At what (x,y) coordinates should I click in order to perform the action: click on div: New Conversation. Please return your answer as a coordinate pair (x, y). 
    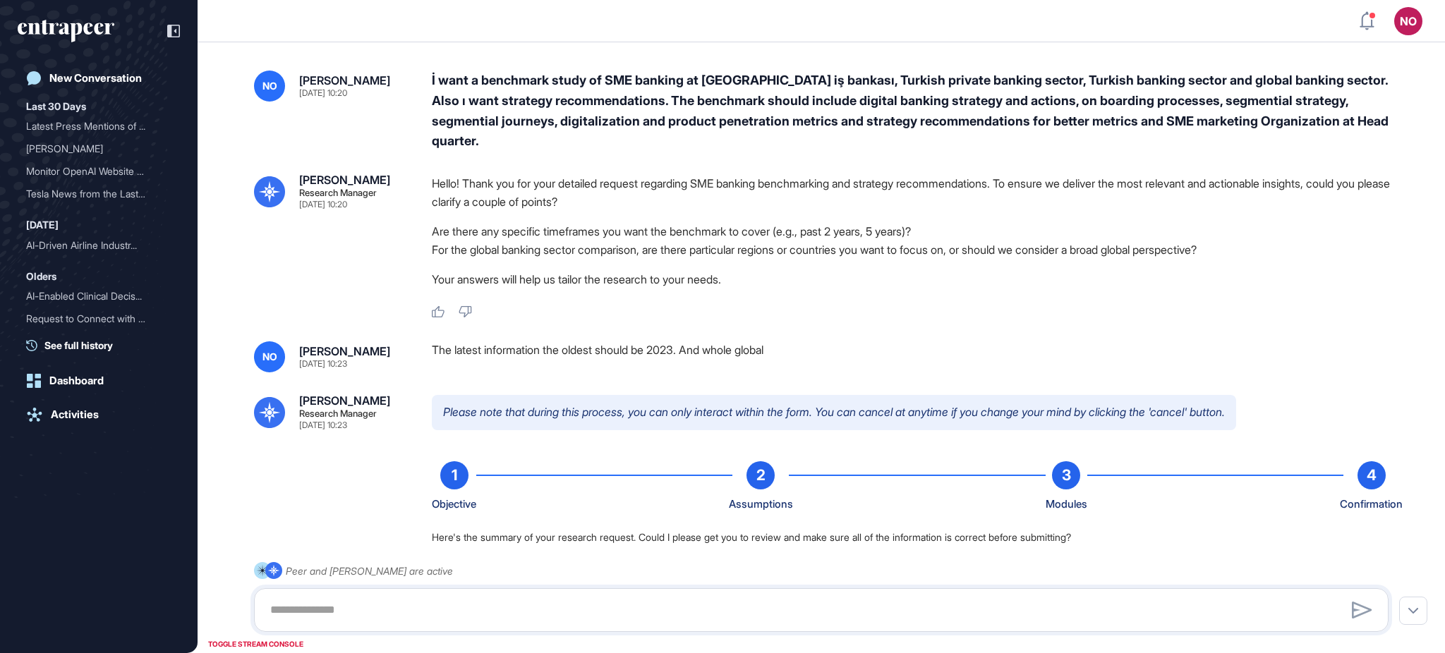
    Looking at the image, I should click on (95, 78).